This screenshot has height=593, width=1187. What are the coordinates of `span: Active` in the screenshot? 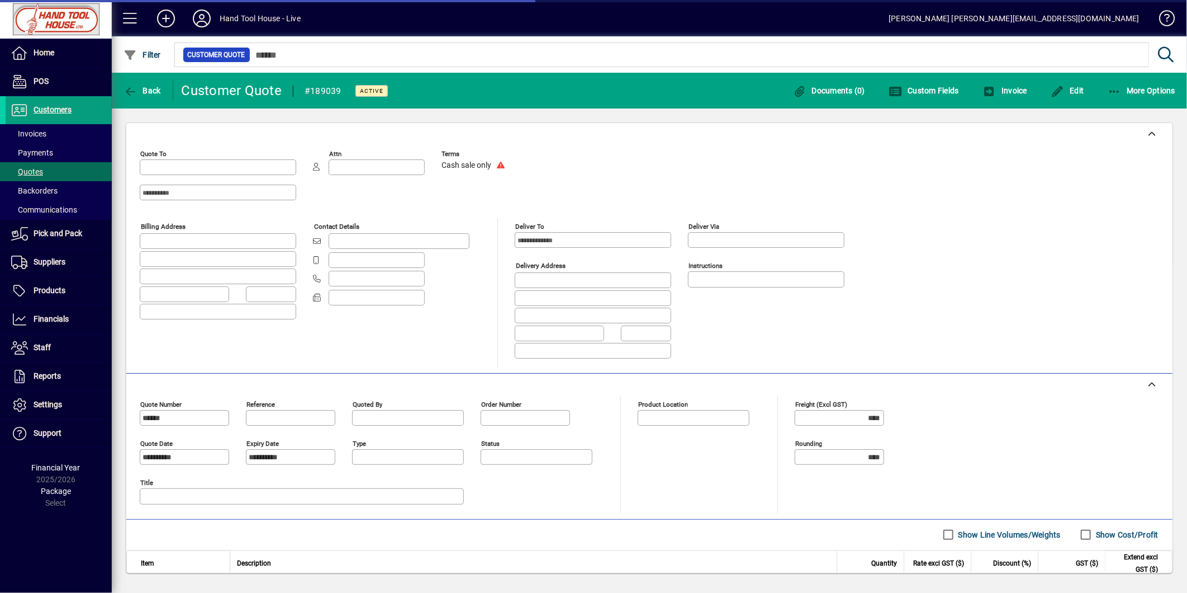 It's located at (372, 91).